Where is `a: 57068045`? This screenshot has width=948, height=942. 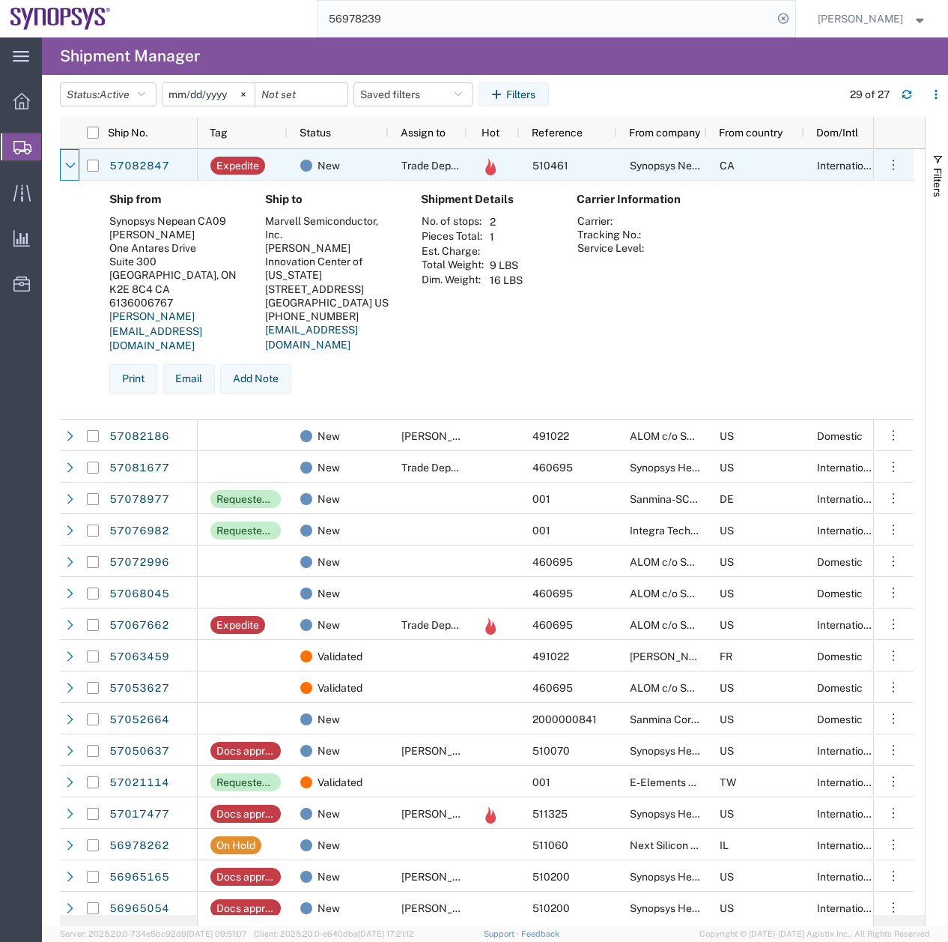
a: 57068045 is located at coordinates (139, 594).